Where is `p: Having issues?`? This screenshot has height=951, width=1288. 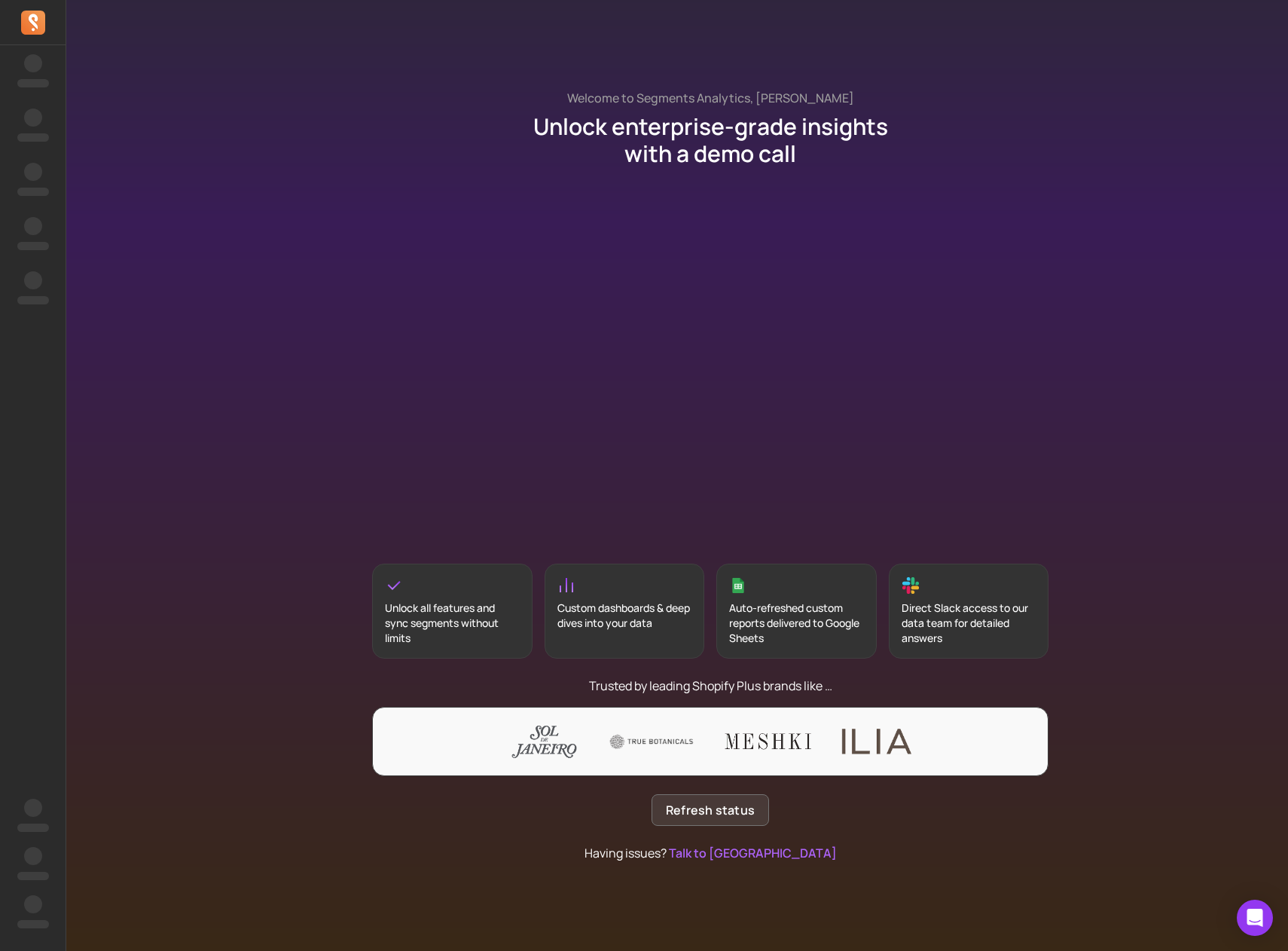
p: Having issues? is located at coordinates (710, 853).